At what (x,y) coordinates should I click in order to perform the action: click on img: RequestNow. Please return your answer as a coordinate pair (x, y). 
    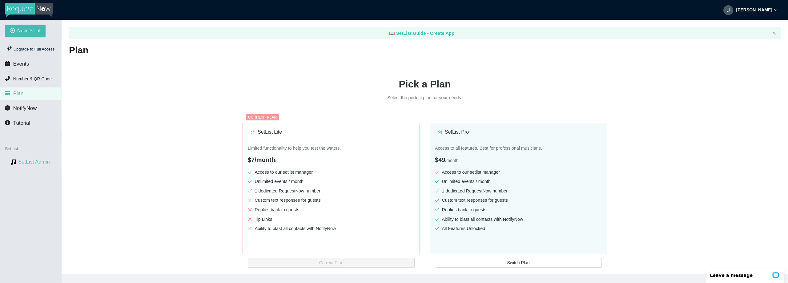
    Looking at the image, I should click on (29, 10).